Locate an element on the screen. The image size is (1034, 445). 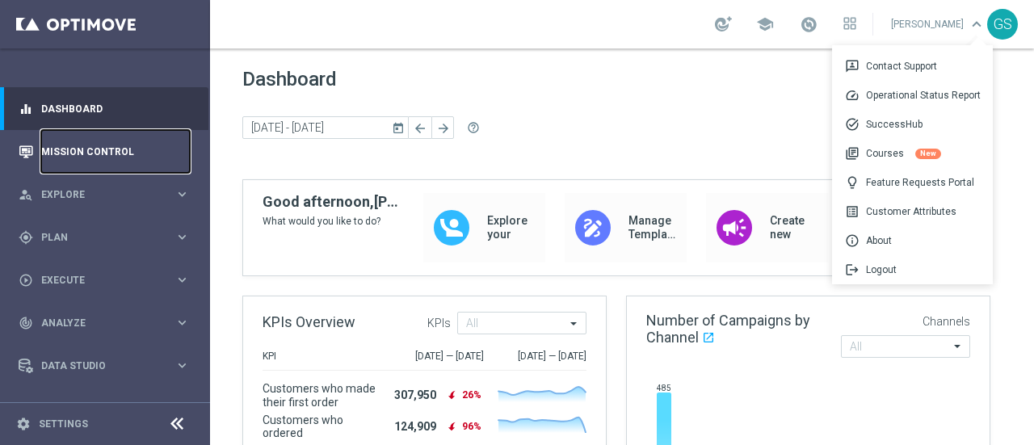
a: task_altSuccessHub is located at coordinates (912, 124).